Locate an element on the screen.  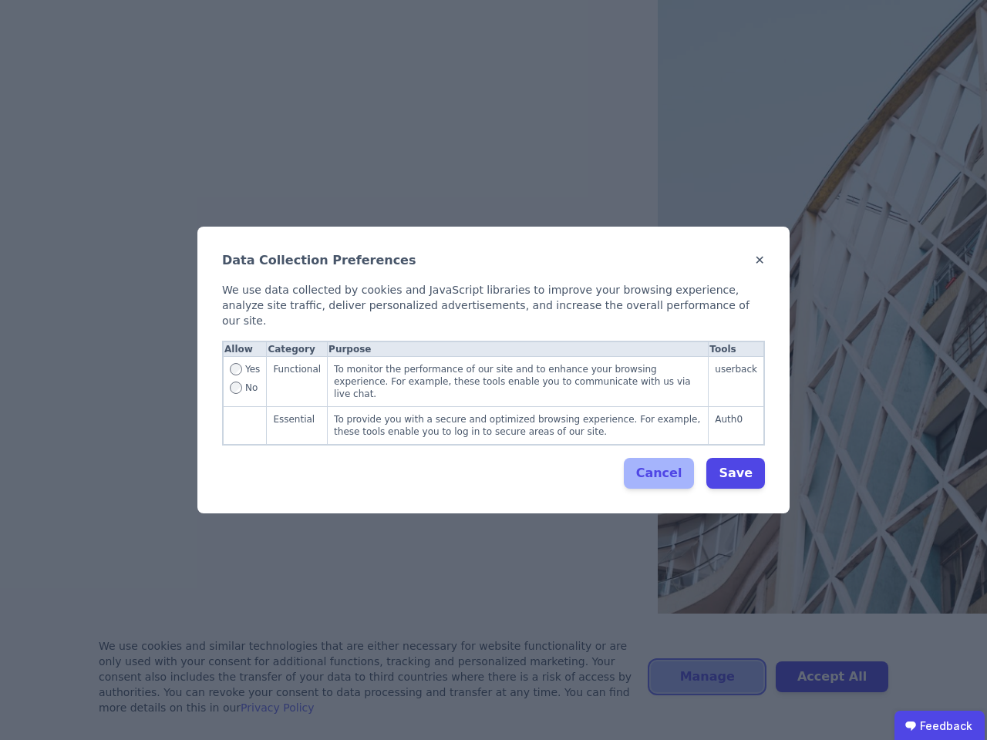
td: Essential is located at coordinates (297, 426).